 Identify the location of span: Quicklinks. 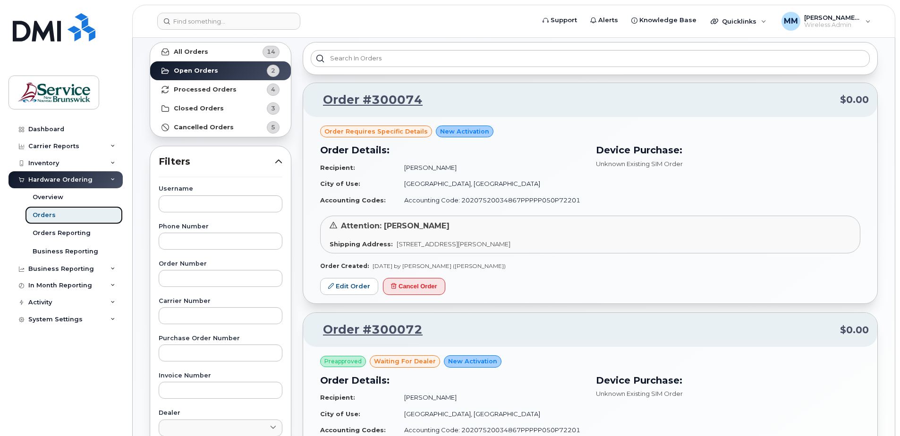
(739, 21).